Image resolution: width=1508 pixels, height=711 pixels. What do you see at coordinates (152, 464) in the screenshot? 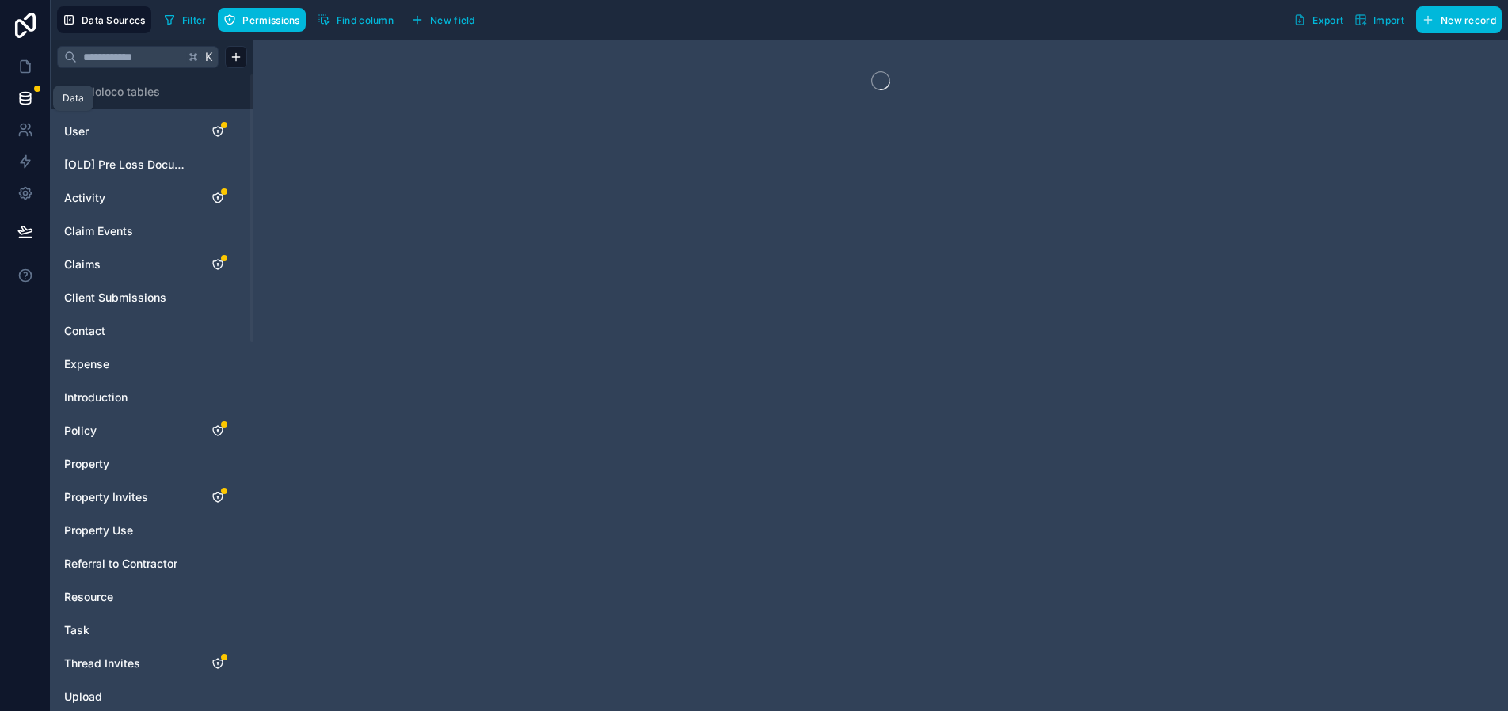
I see `div: Property` at bounding box center [152, 464].